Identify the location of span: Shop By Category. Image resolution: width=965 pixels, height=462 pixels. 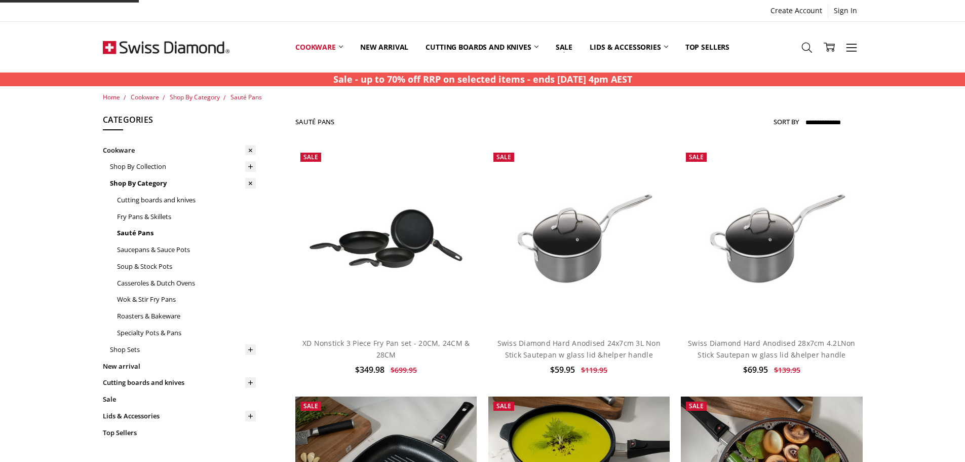
(195, 97).